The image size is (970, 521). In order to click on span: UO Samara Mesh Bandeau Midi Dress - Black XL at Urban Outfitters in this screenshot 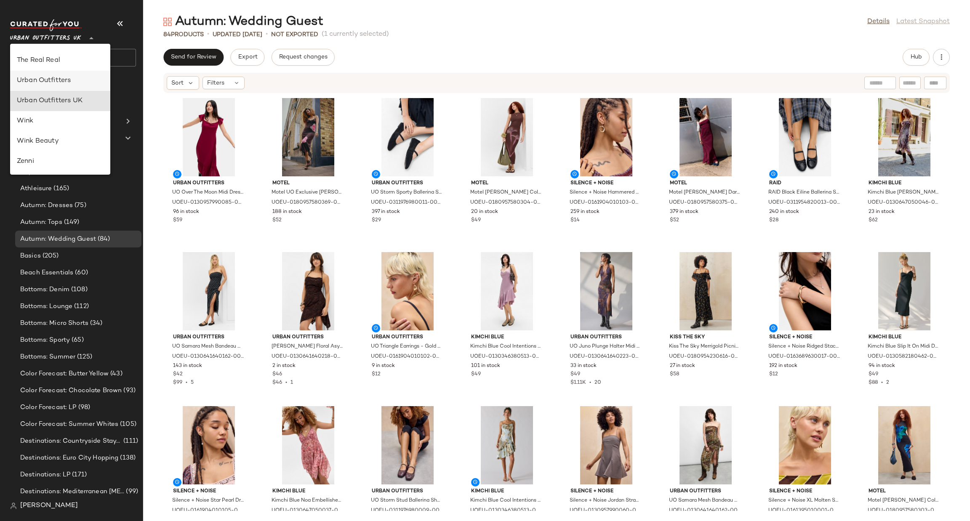, I will do `click(208, 347)`.